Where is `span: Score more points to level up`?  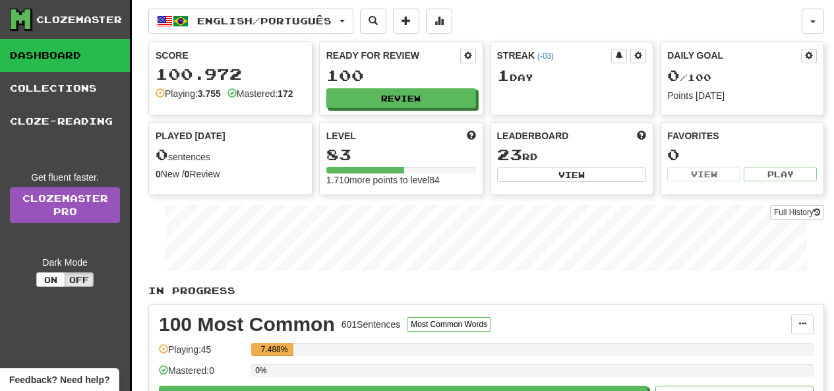
span: Score more points to level up is located at coordinates (471, 136).